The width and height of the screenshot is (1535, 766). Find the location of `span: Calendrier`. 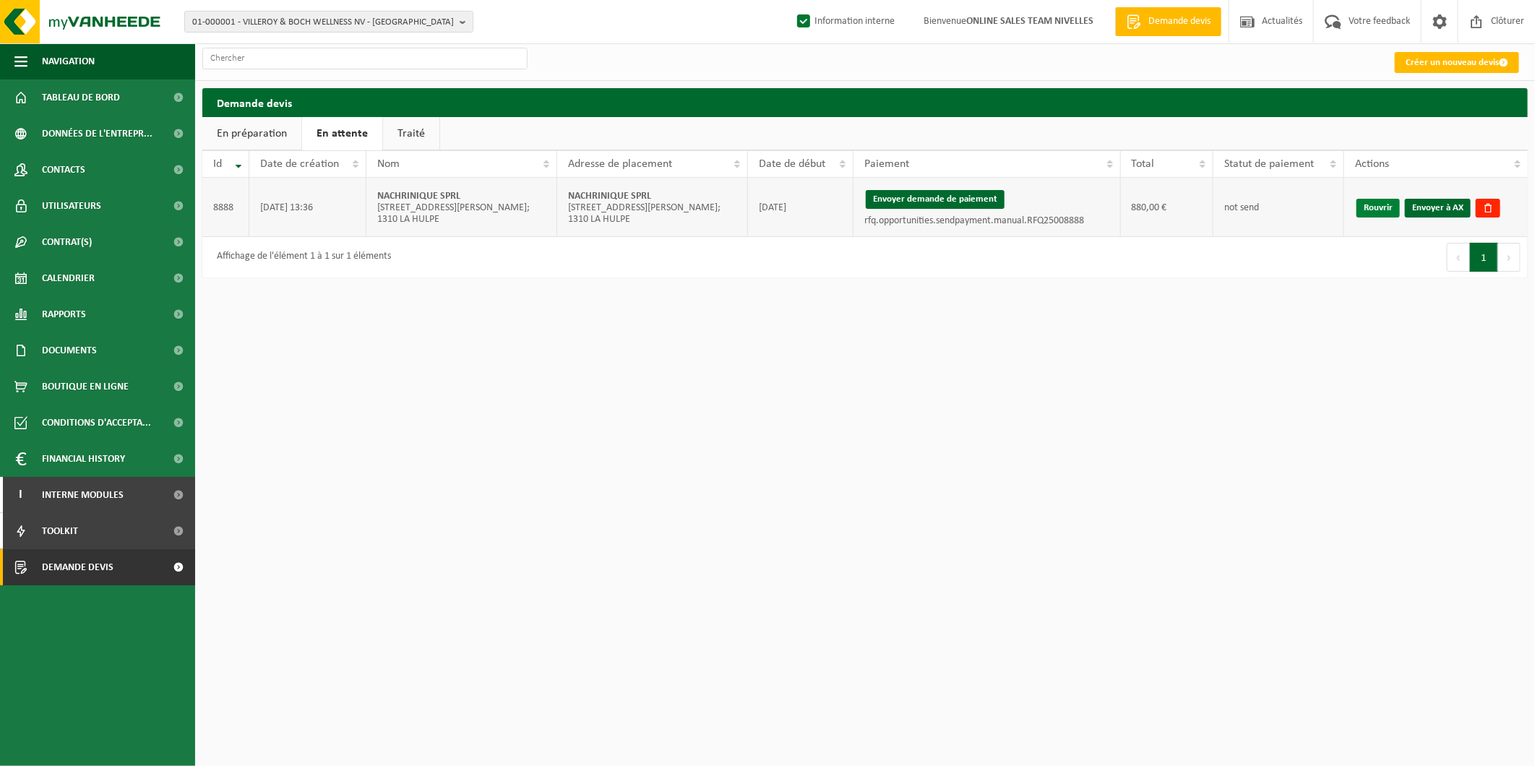

span: Calendrier is located at coordinates (68, 278).